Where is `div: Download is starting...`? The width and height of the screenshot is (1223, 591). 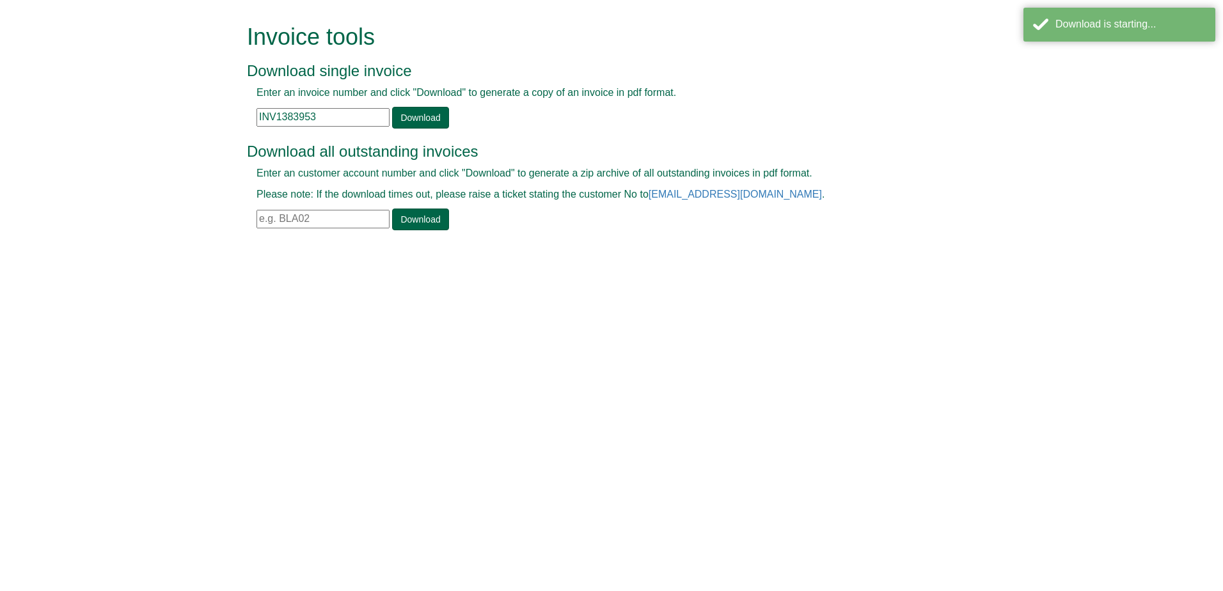 div: Download is starting... is located at coordinates (1130, 24).